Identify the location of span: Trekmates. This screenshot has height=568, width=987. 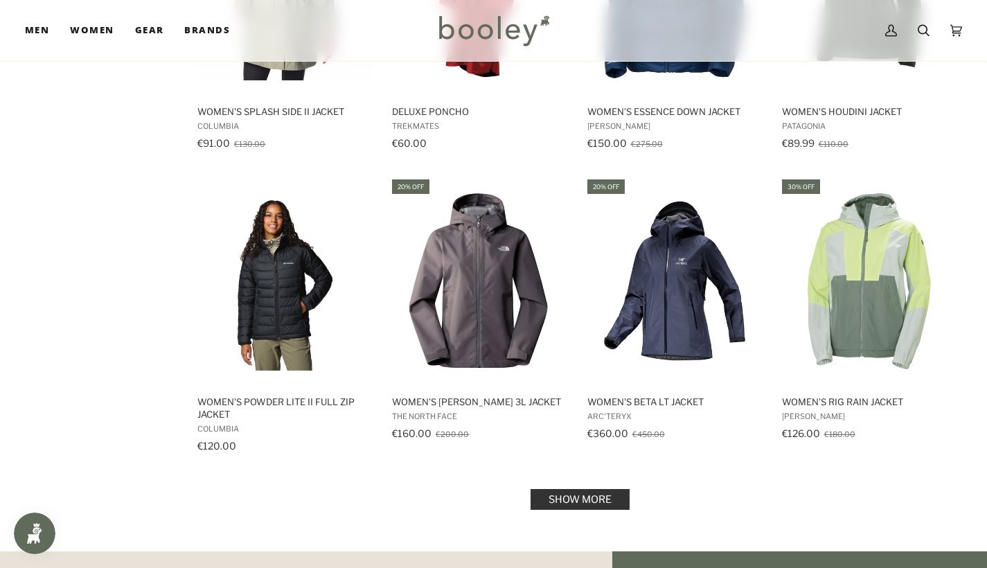
(479, 126).